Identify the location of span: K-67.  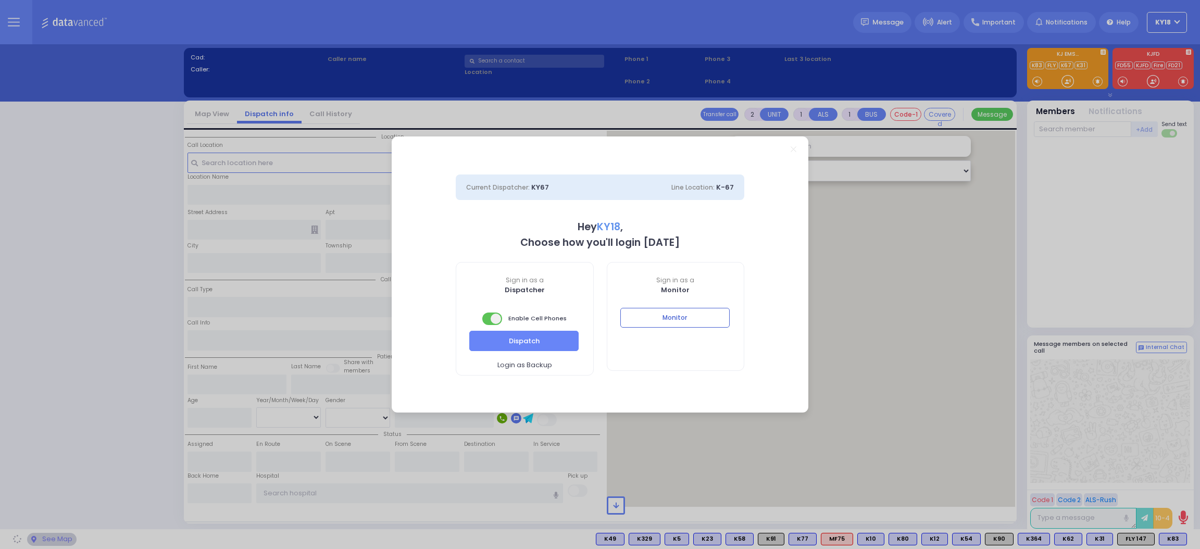
(725, 187).